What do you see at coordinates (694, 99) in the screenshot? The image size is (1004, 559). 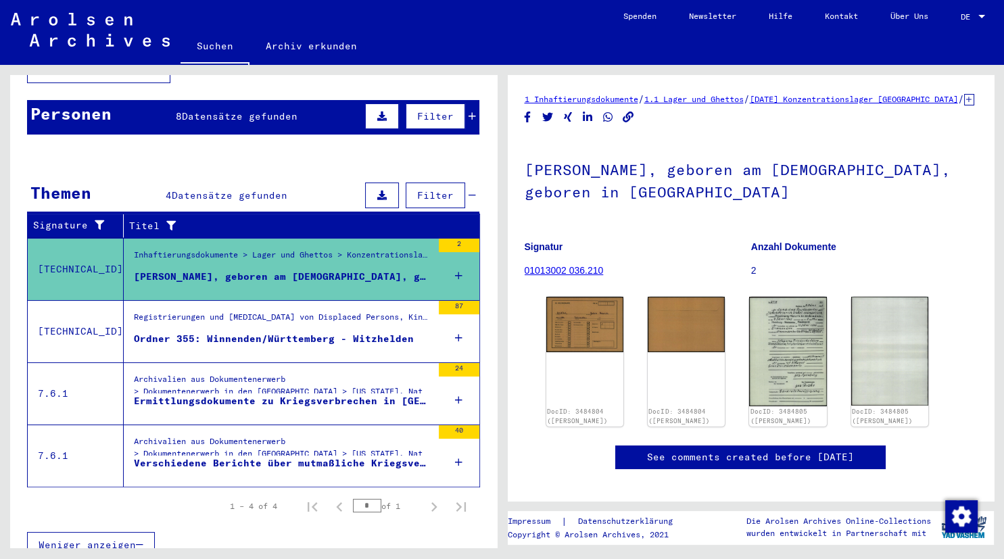 I see `a: 1.1 Lager und Ghettos` at bounding box center [694, 99].